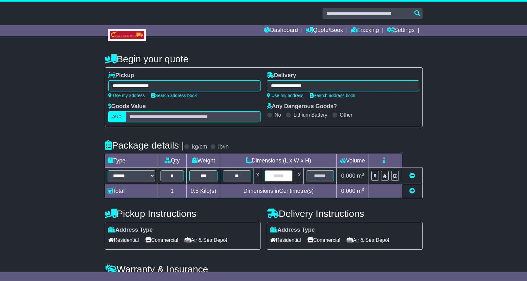 Image resolution: width=527 pixels, height=281 pixels. I want to click on td: Volume, so click(352, 161).